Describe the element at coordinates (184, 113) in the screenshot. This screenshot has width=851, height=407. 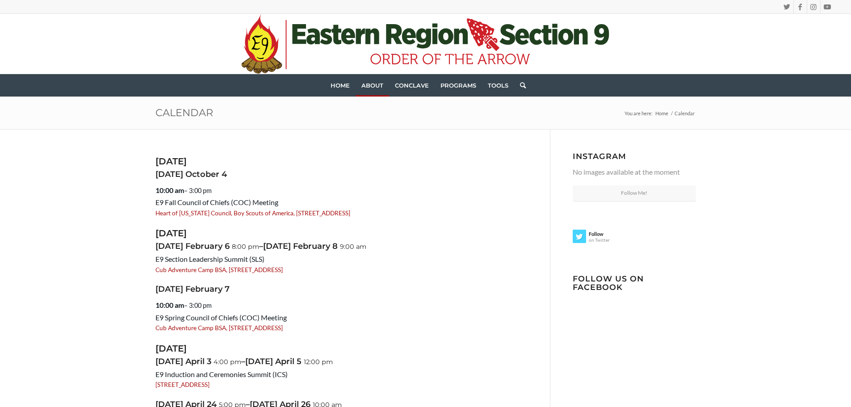
I see `a: Calendar` at that location.